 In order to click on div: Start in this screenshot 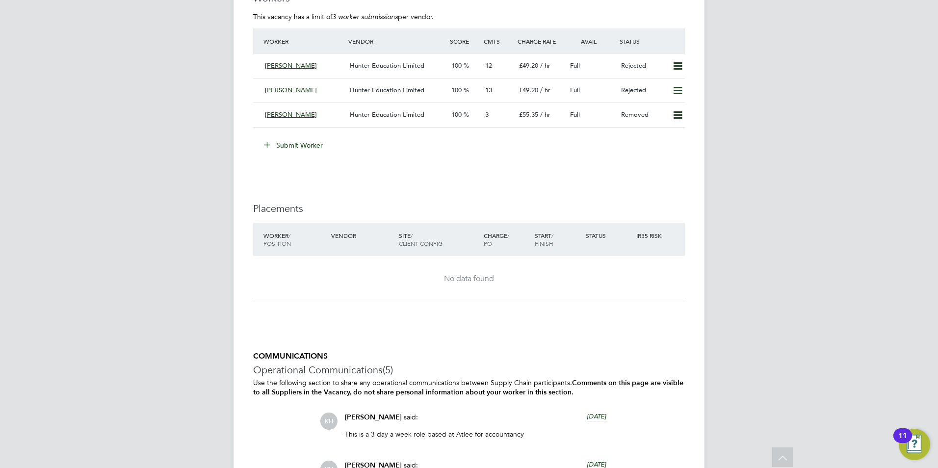, I will do `click(558, 239)`.